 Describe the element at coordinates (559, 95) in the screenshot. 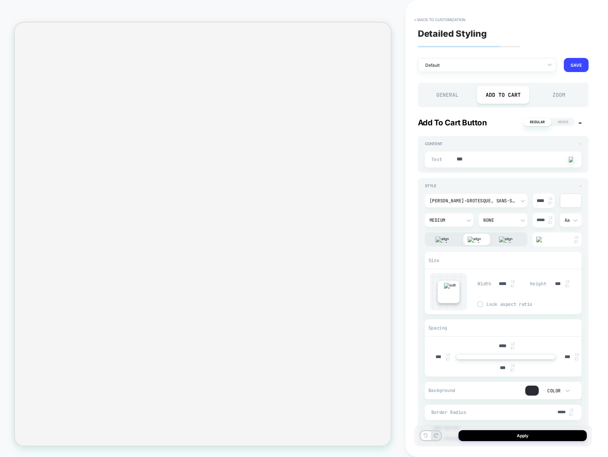

I see `div: Zoom` at that location.